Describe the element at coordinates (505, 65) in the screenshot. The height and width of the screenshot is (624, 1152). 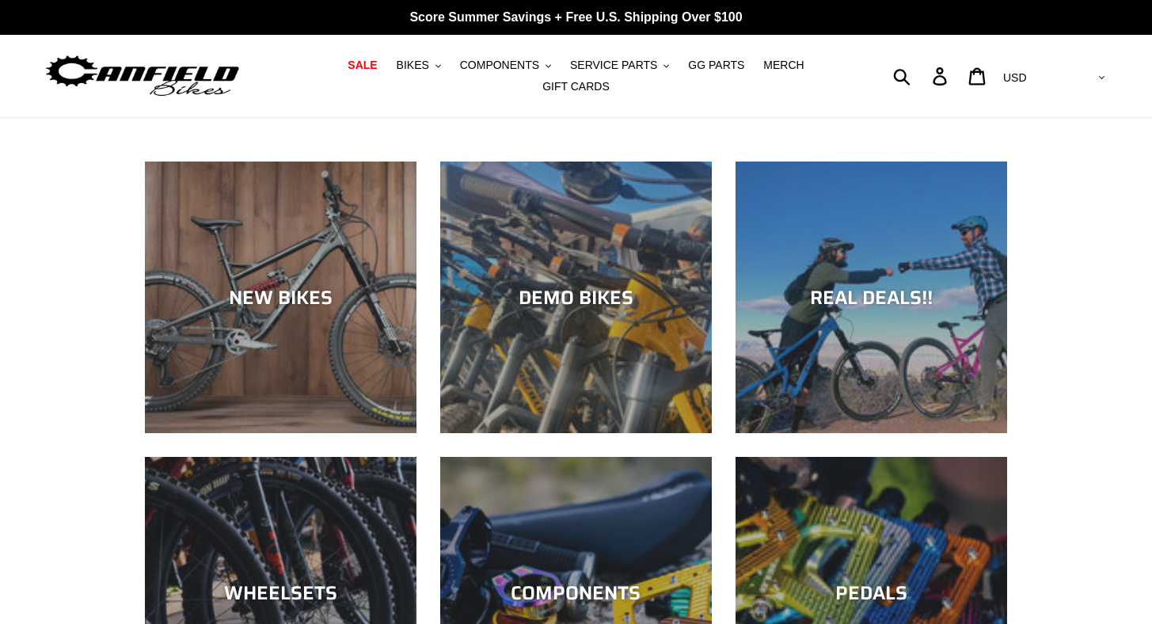
I see `button: COMPONENTS` at that location.